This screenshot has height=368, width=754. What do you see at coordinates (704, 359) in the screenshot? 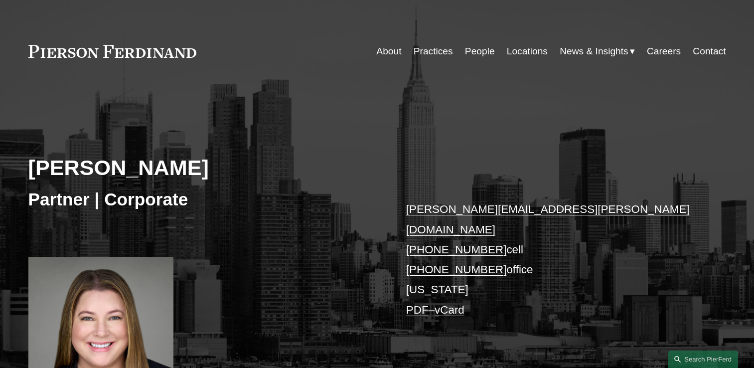
I see `a: Search this site` at bounding box center [704, 359].